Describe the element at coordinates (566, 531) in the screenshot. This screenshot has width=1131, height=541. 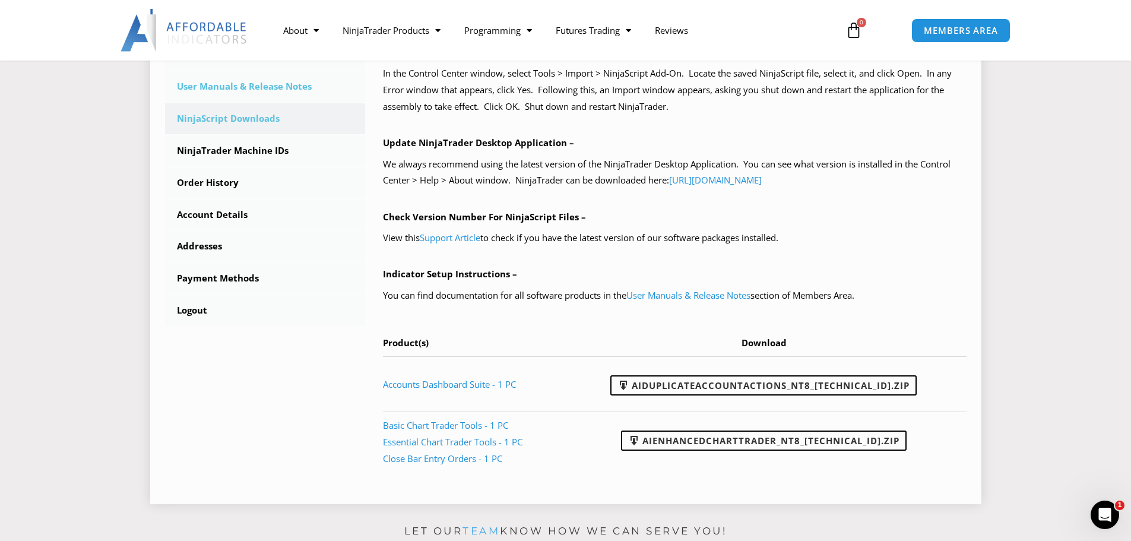
I see `p: Let our know how we can serve you!` at that location.